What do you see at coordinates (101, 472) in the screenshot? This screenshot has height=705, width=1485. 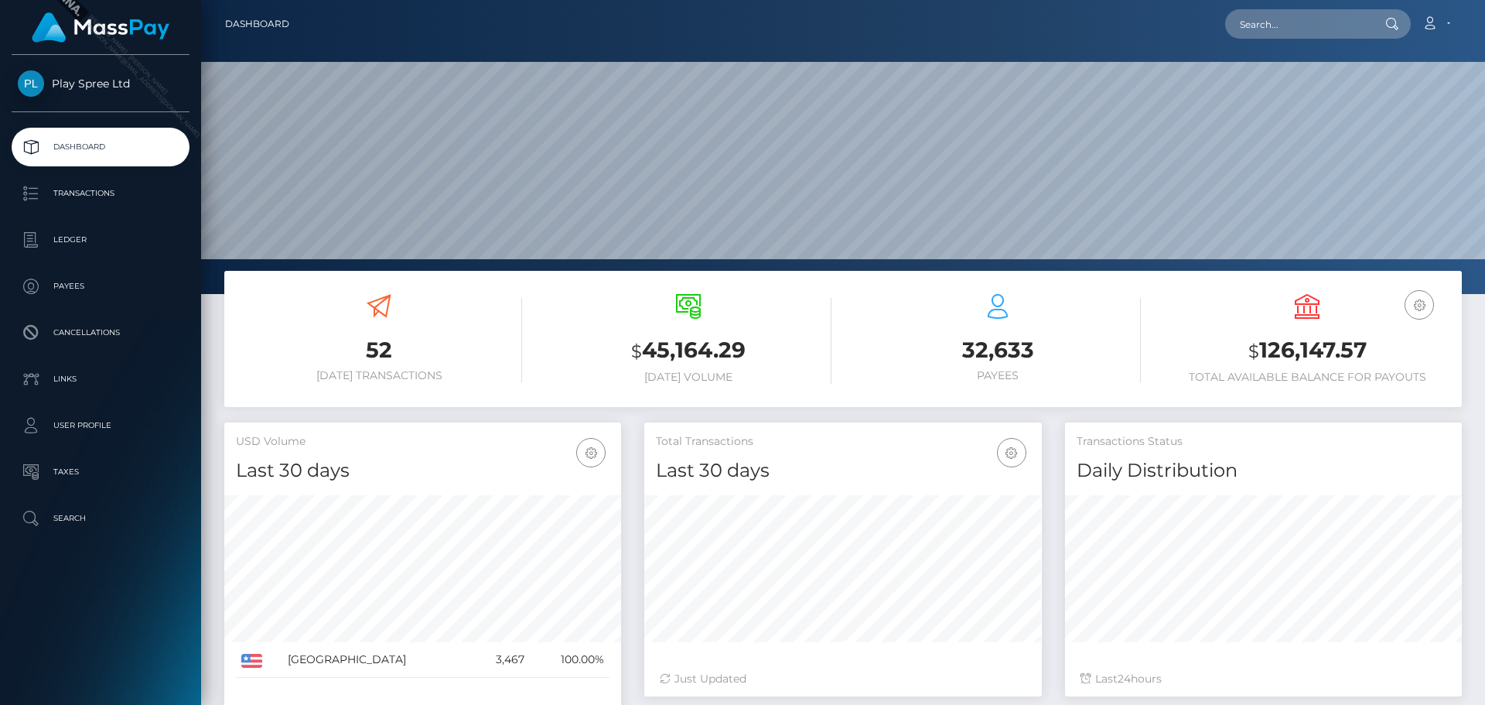 I see `p: Taxes` at bounding box center [101, 472].